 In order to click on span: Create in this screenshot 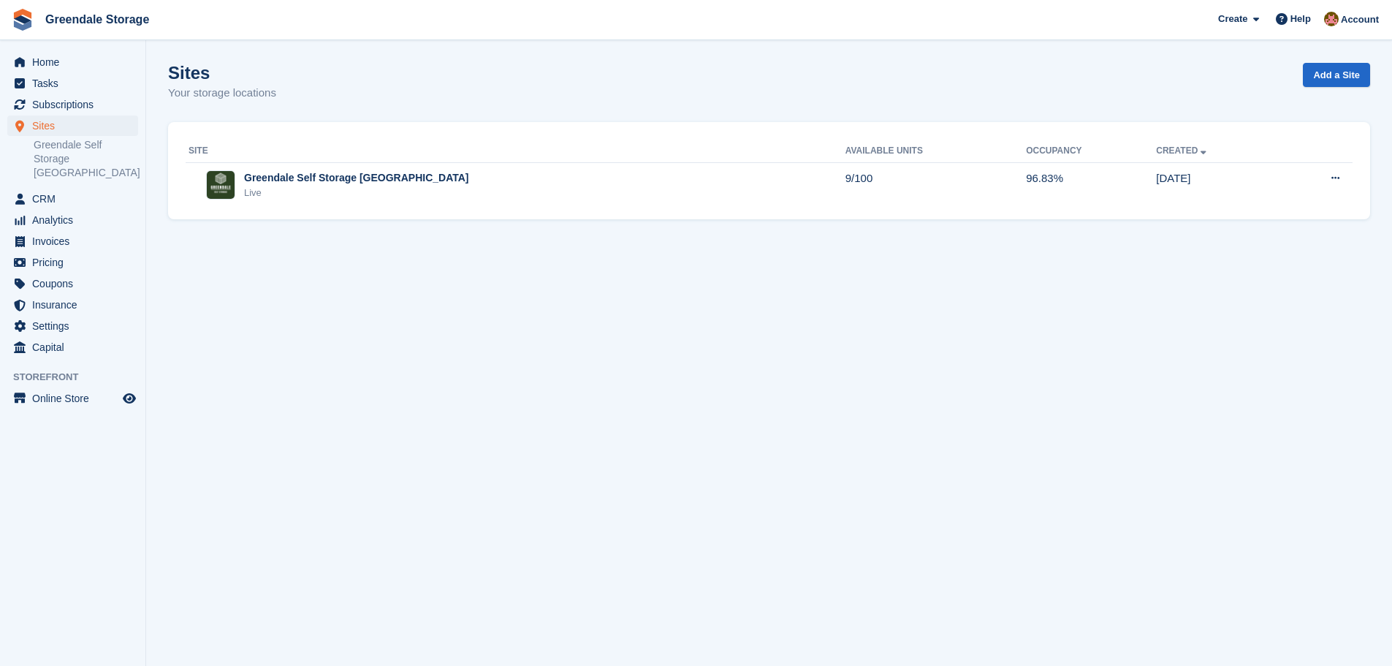, I will do `click(1233, 19)`.